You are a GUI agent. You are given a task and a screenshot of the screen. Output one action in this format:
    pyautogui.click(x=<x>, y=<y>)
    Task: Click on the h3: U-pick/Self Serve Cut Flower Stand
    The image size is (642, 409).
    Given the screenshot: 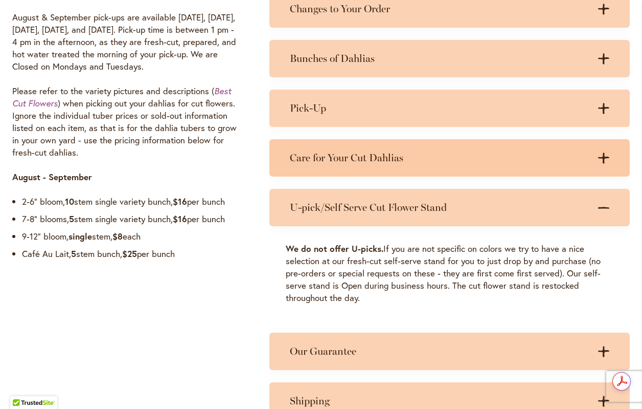 What is the action you would take?
    pyautogui.click(x=439, y=207)
    